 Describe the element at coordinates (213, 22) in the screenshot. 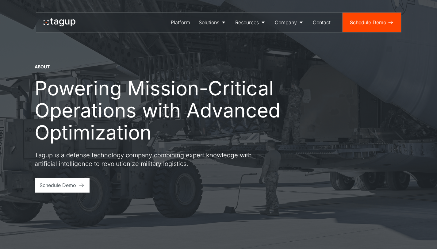

I see `a: Solutions` at that location.